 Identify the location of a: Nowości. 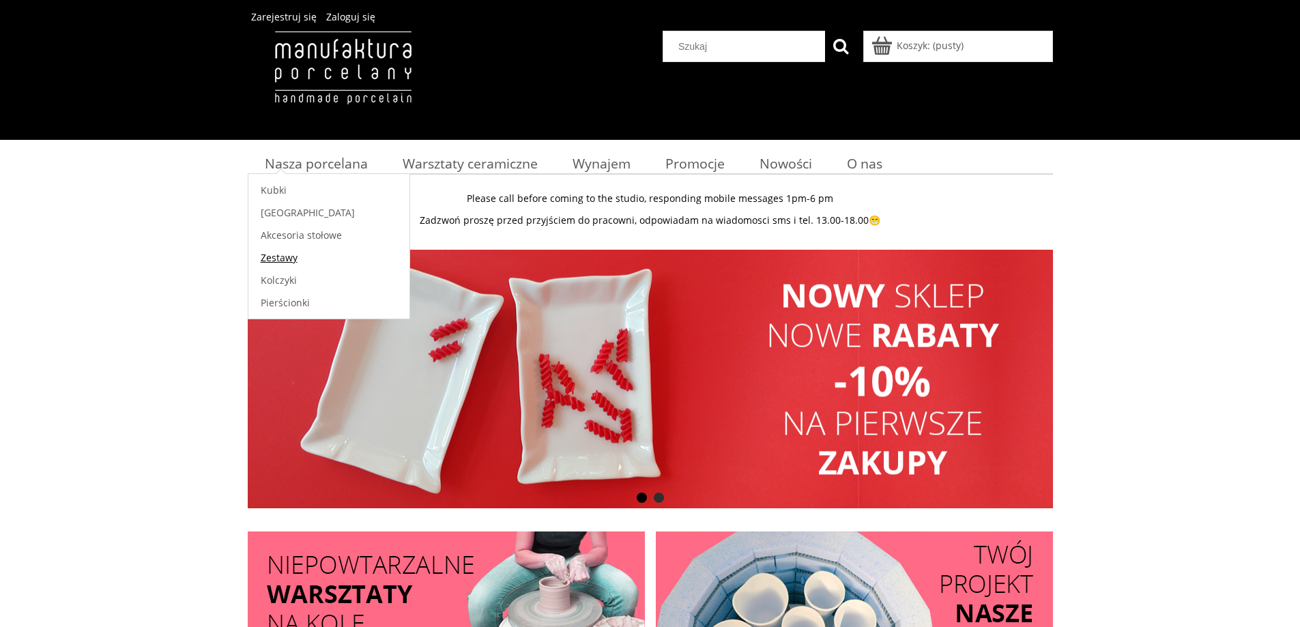
(786, 163).